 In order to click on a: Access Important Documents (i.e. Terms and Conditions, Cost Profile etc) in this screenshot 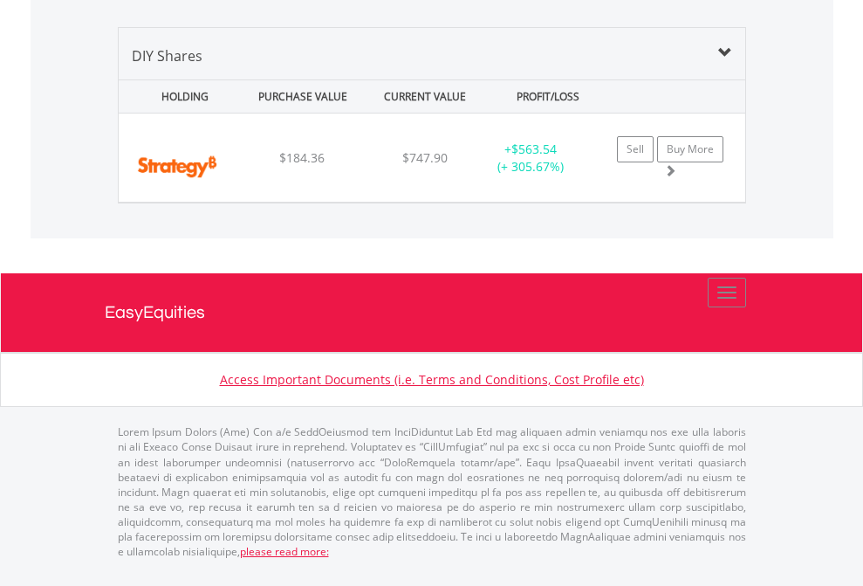, I will do `click(432, 379)`.